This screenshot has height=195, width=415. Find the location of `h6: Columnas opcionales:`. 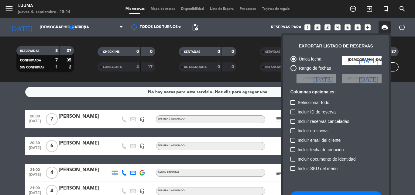

h6: Columnas opcionales: is located at coordinates (336, 92).